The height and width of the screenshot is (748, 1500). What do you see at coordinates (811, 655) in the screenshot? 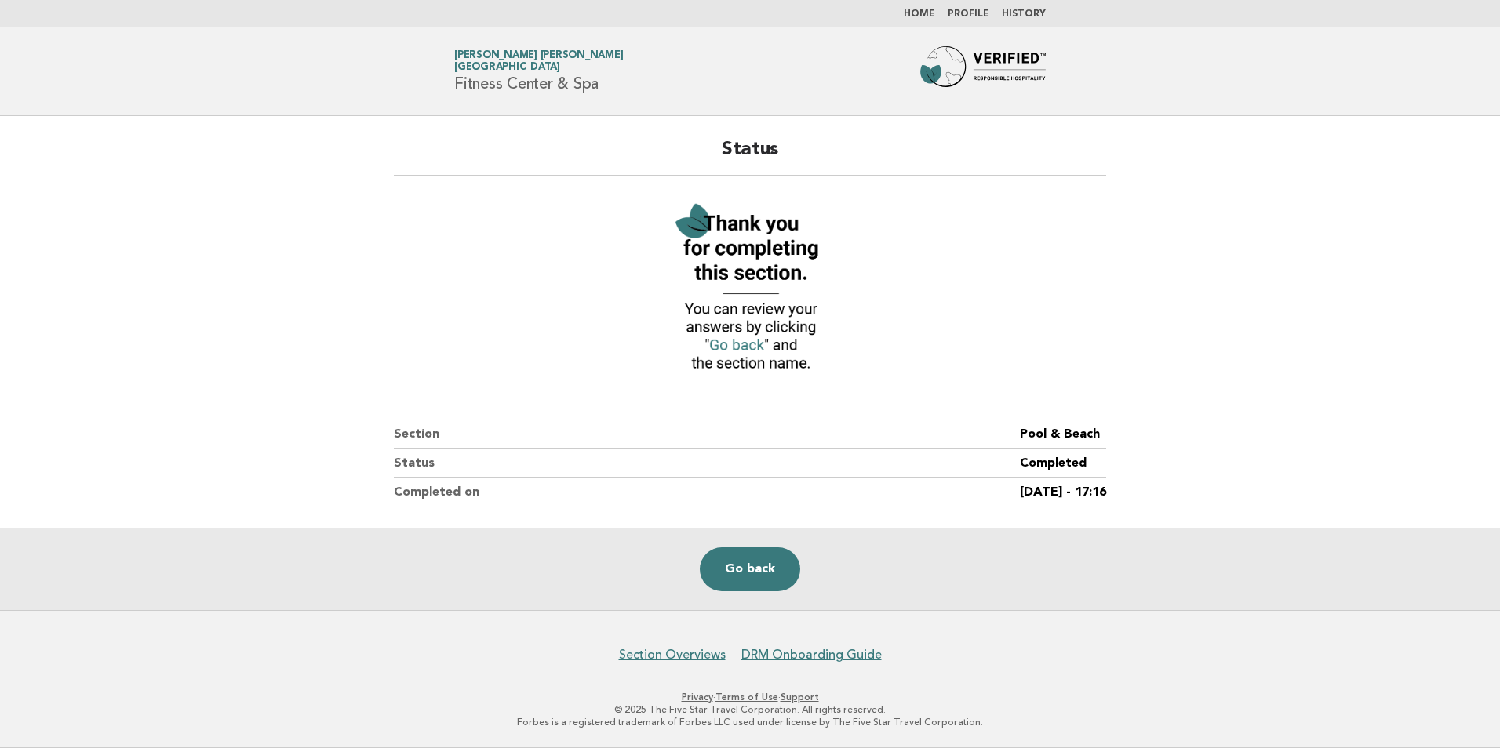
I see `a: DRM Onboarding Guide` at bounding box center [811, 655].